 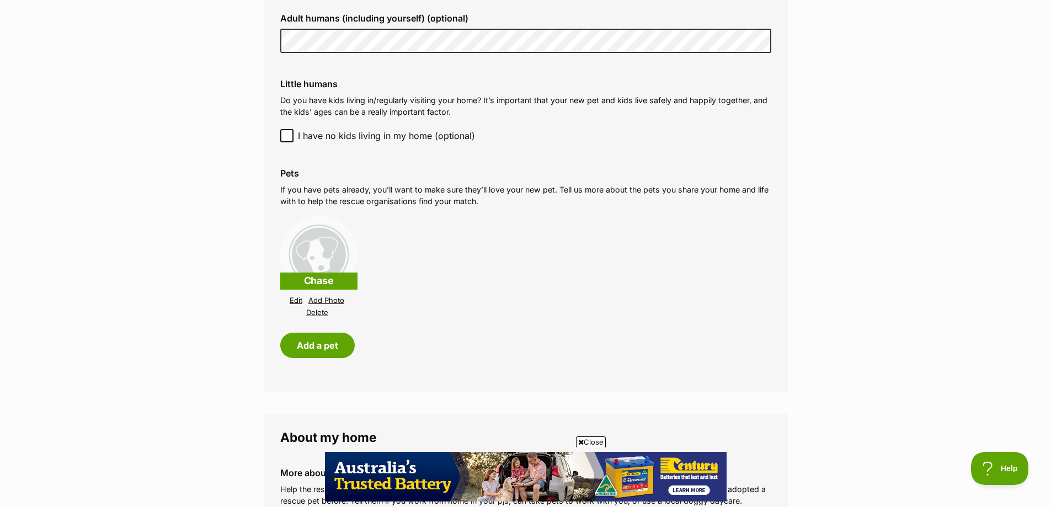 I want to click on a: Edit, so click(x=296, y=300).